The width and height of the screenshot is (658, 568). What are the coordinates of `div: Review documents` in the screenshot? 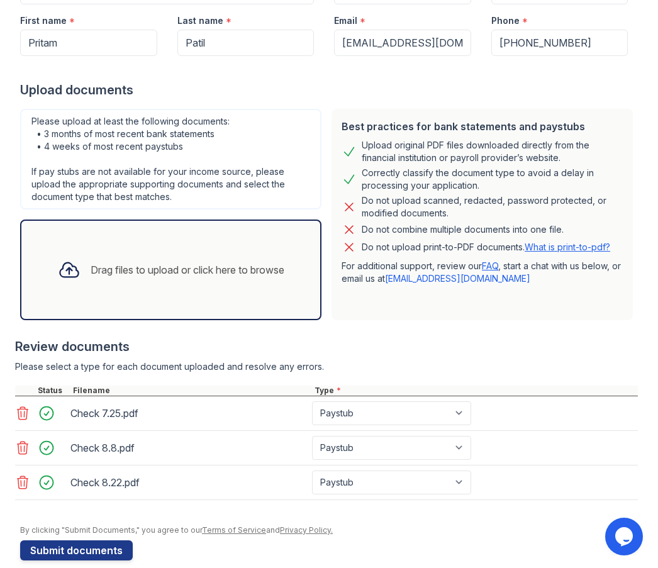 It's located at (326, 347).